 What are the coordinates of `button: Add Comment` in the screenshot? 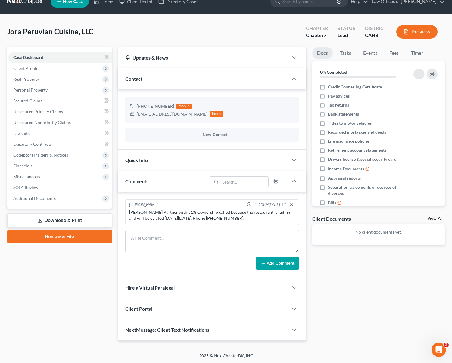 It's located at (278, 264).